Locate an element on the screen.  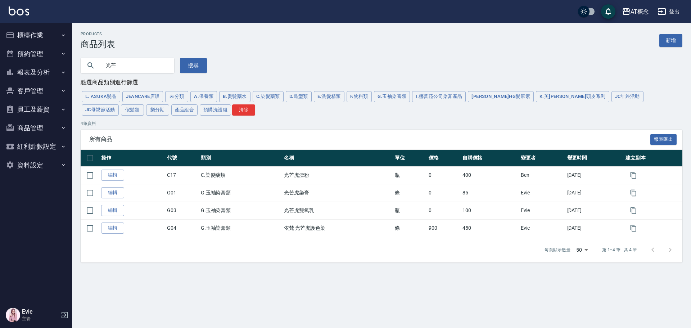
p: 主管 is located at coordinates (40, 318).